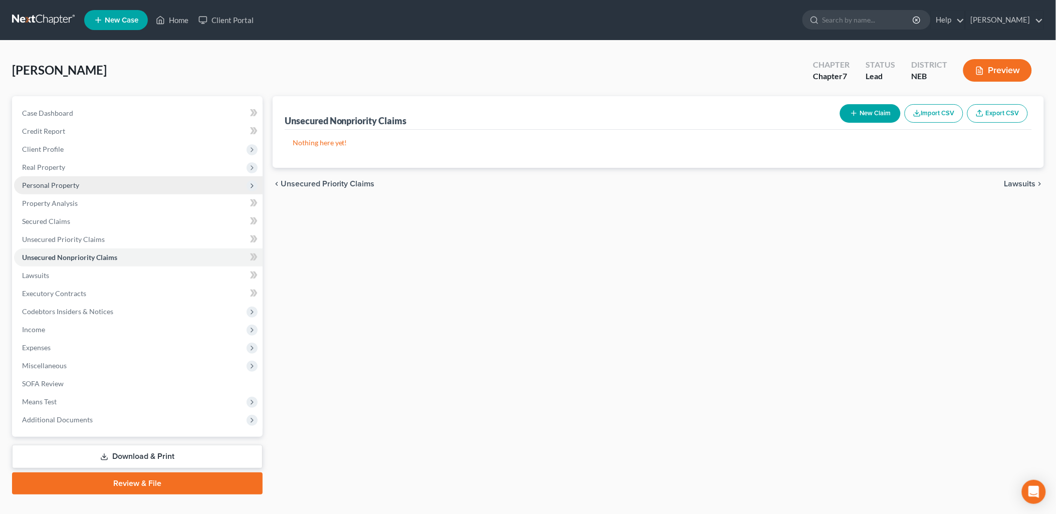 The width and height of the screenshot is (1056, 514). I want to click on a: SOFA Review, so click(138, 384).